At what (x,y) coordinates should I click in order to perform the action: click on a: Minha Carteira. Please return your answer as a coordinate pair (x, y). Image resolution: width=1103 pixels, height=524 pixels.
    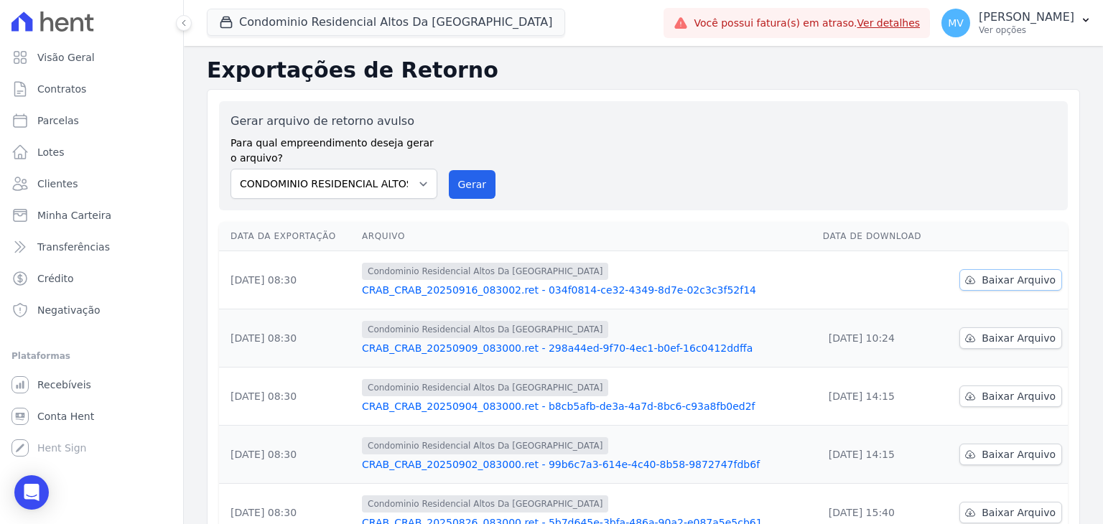
    Looking at the image, I should click on (91, 215).